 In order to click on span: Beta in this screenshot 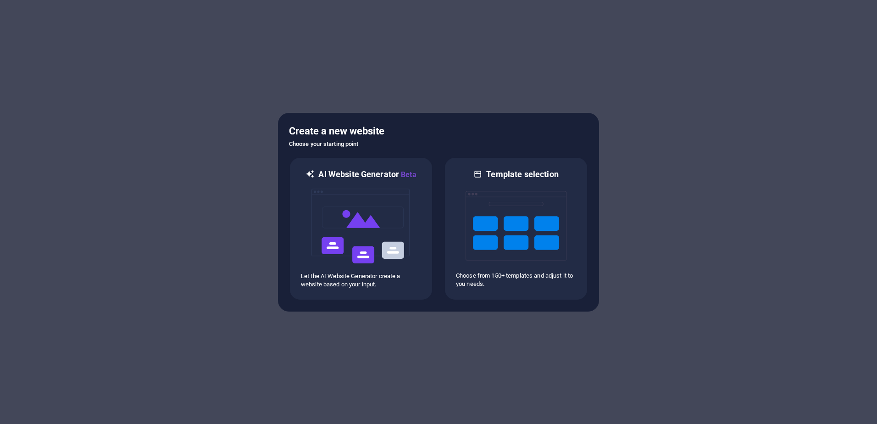, I will do `click(408, 174)`.